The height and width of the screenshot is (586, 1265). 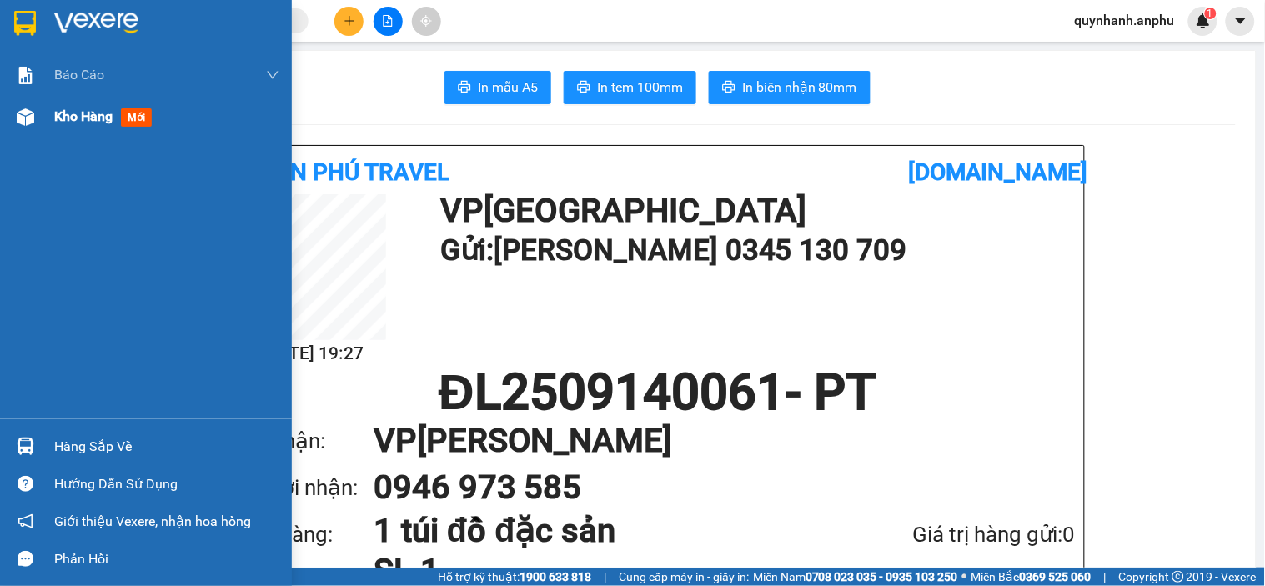 I want to click on button: file-add, so click(x=388, y=21).